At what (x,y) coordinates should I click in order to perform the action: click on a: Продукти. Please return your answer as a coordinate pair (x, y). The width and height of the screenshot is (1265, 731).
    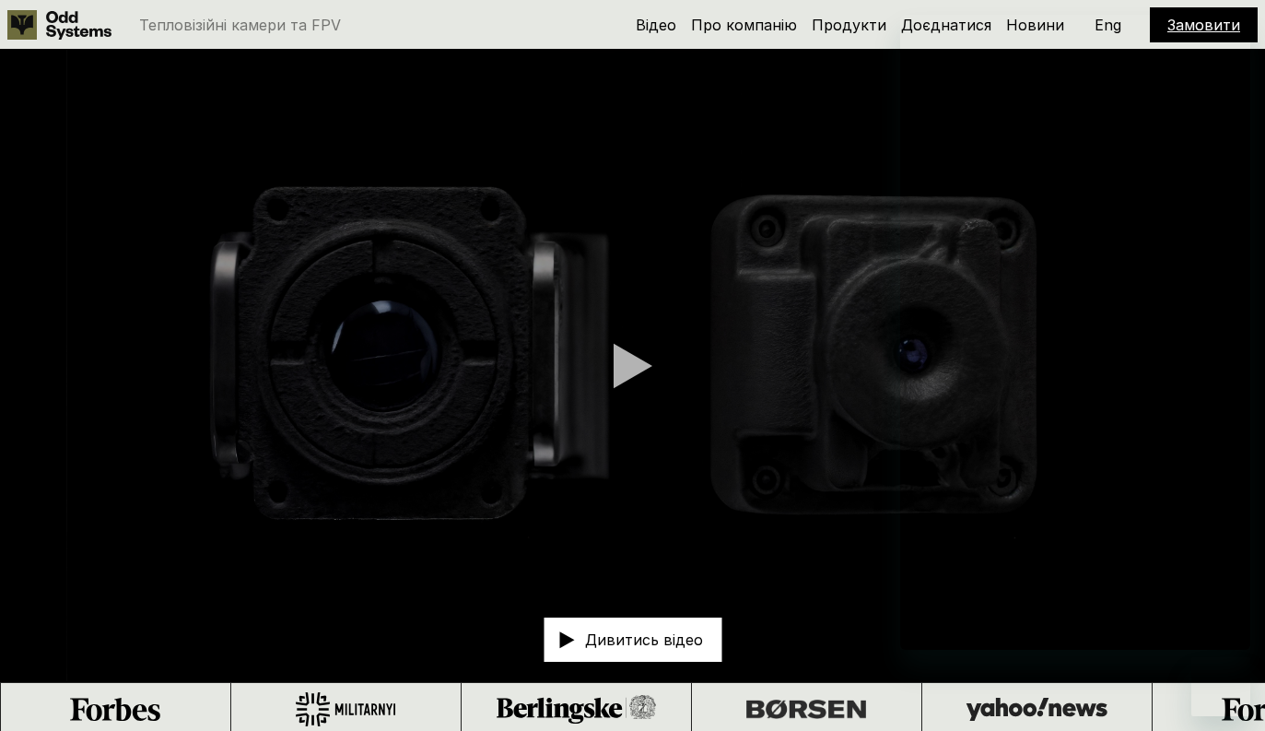
    Looking at the image, I should click on (849, 25).